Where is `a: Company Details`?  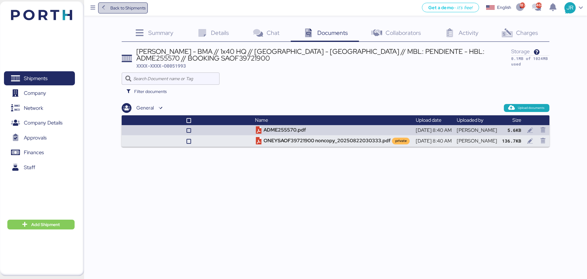 a: Company Details is located at coordinates (39, 123).